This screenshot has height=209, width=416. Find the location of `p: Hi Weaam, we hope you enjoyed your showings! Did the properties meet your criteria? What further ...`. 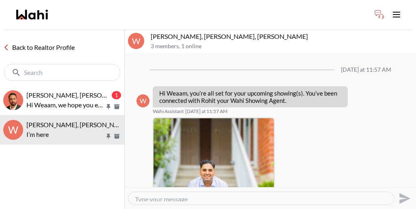

p: Hi Weaam, we hope you enjoyed your showings! Did the properties meet your criteria? What further ... is located at coordinates (65, 105).